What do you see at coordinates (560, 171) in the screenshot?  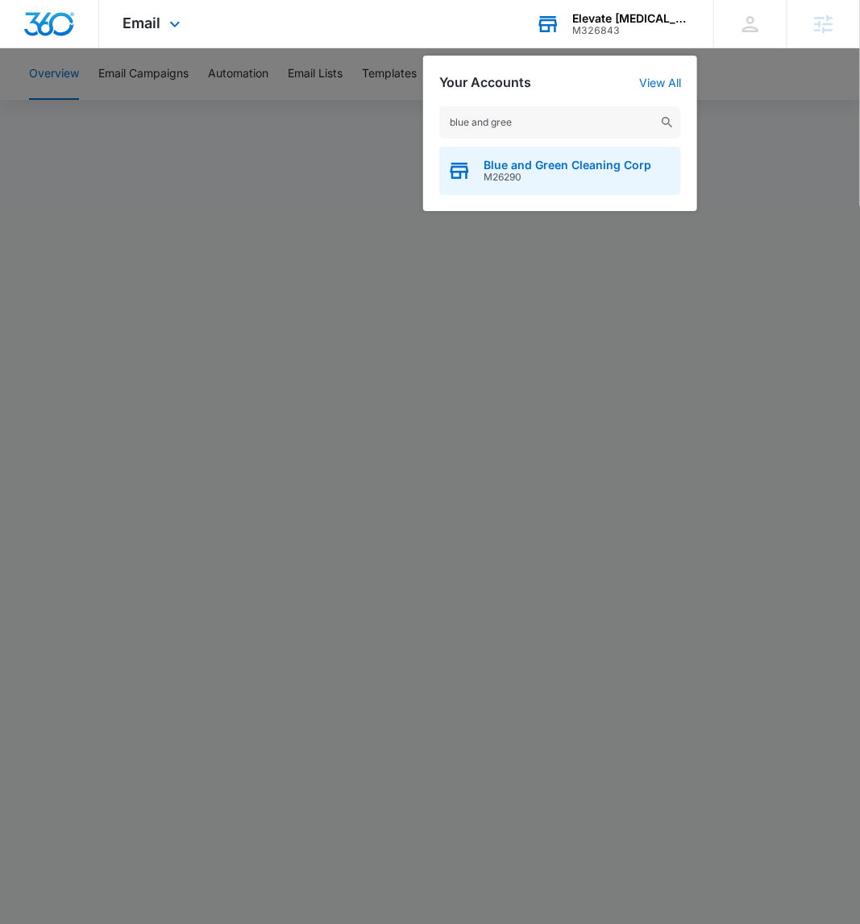 I see `button: Blue and Green Cleaning CorpM26290` at bounding box center [560, 171].